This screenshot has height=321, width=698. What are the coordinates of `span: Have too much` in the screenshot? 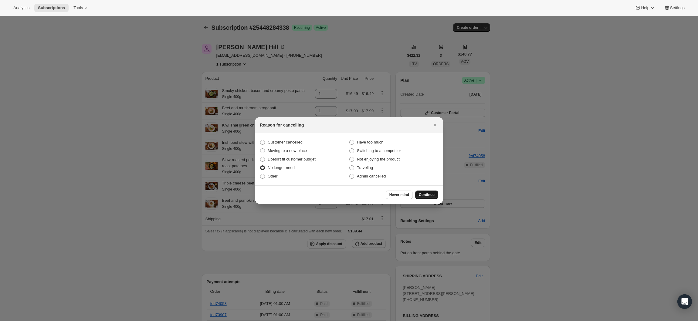 It's located at (370, 142).